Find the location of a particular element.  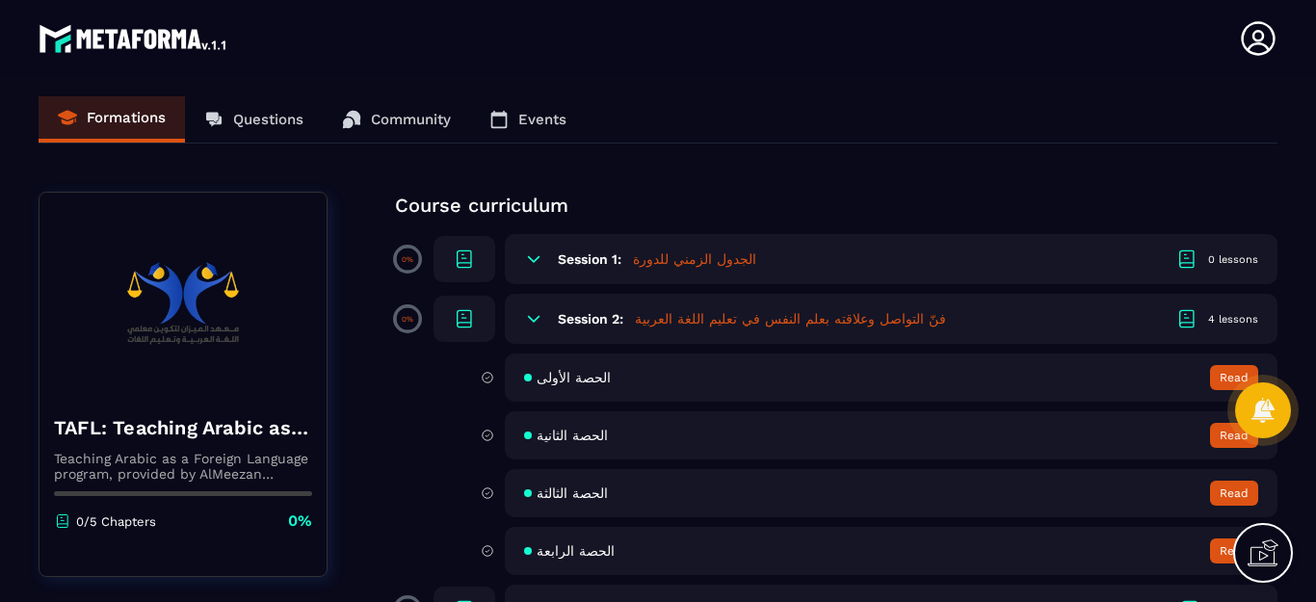

span: الحصة الثانية is located at coordinates (572, 435).